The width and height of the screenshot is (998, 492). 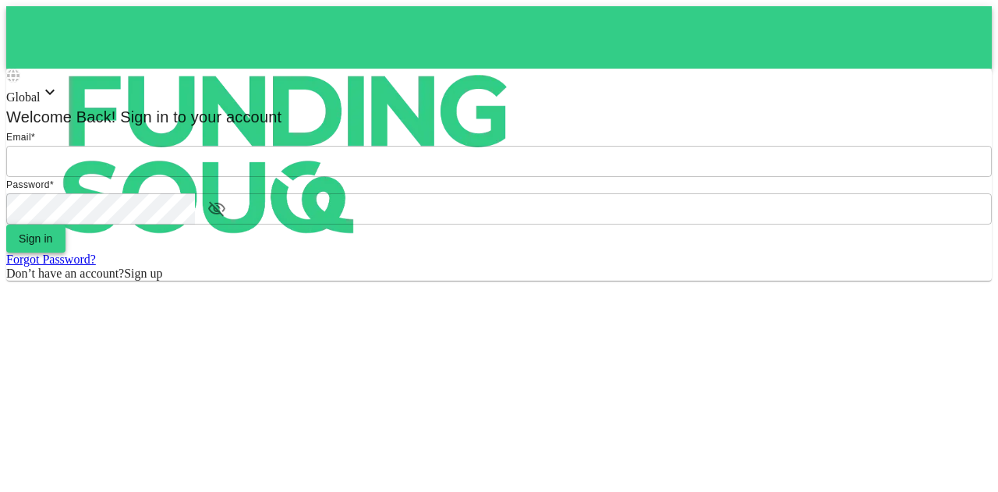 I want to click on span: Forgot Password?, so click(x=51, y=259).